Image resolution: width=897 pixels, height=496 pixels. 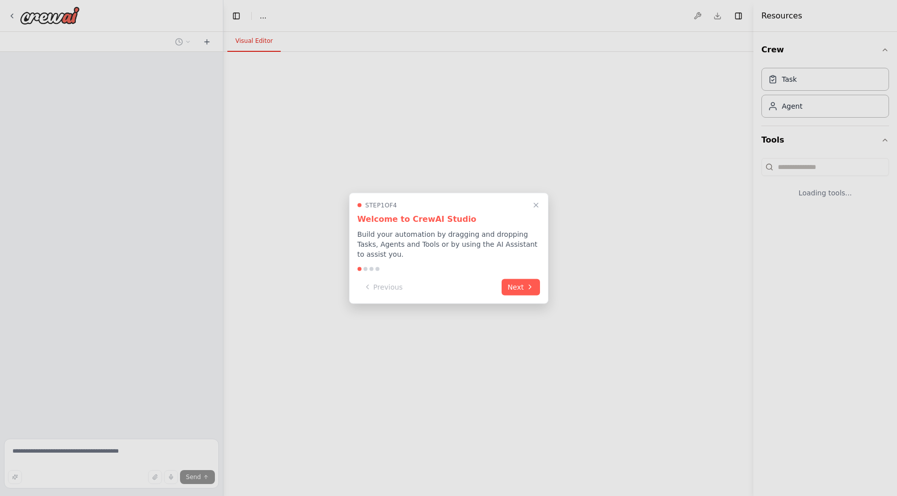 What do you see at coordinates (536, 205) in the screenshot?
I see `button: Close walkthrough` at bounding box center [536, 205].